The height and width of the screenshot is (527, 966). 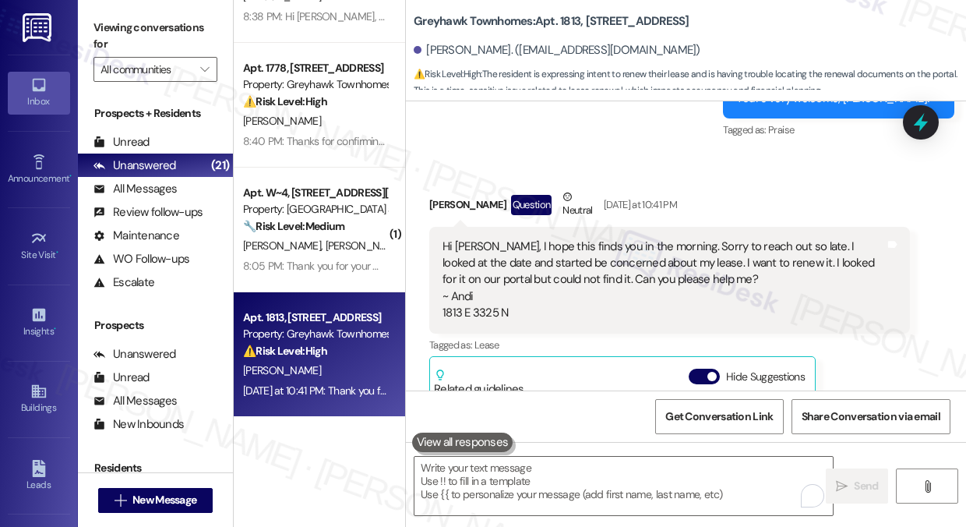 What do you see at coordinates (155, 467) in the screenshot?
I see `div: Residents` at bounding box center [155, 467].